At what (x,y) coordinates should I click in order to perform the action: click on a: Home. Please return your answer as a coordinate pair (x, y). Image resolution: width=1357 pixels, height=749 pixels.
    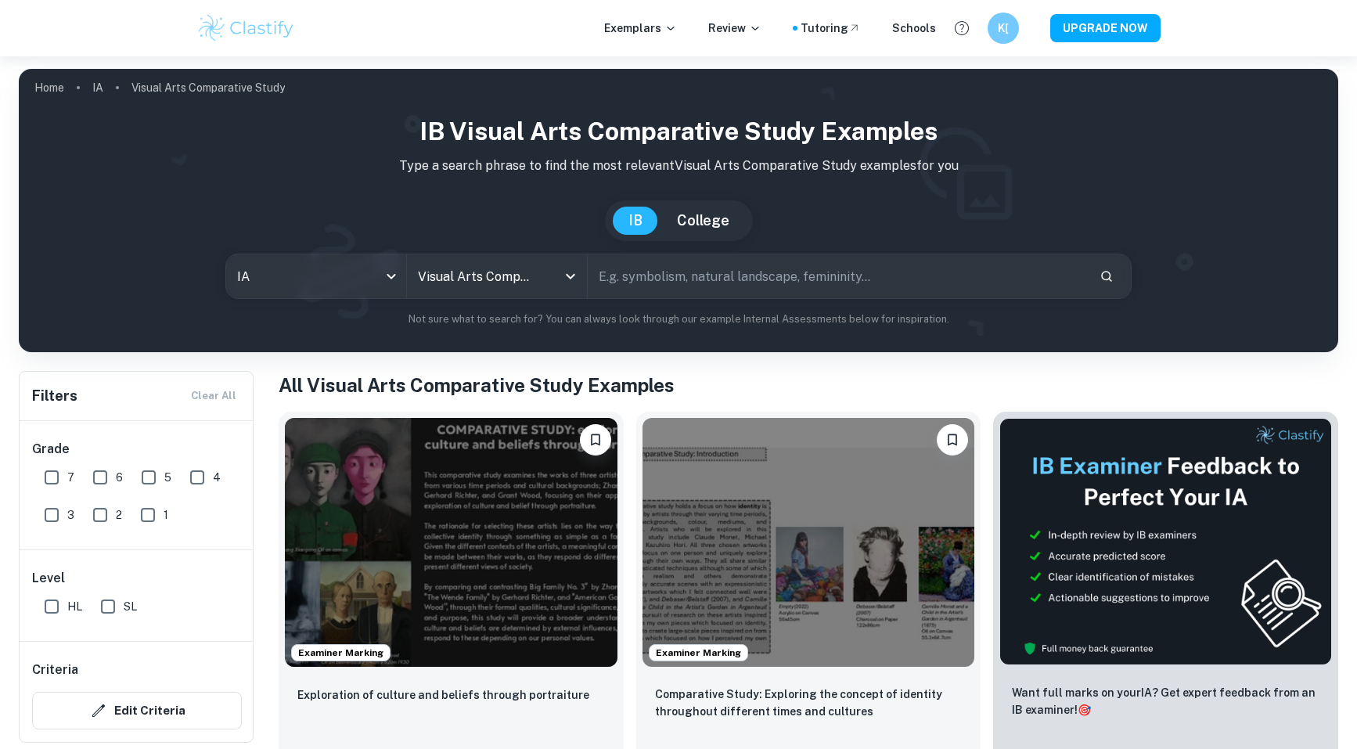
    Looking at the image, I should click on (49, 88).